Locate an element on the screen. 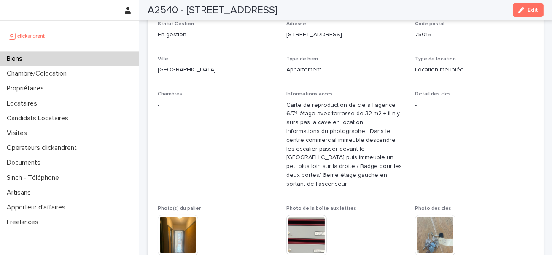 Image resolution: width=552 pixels, height=255 pixels. p: Documents is located at coordinates (25, 162).